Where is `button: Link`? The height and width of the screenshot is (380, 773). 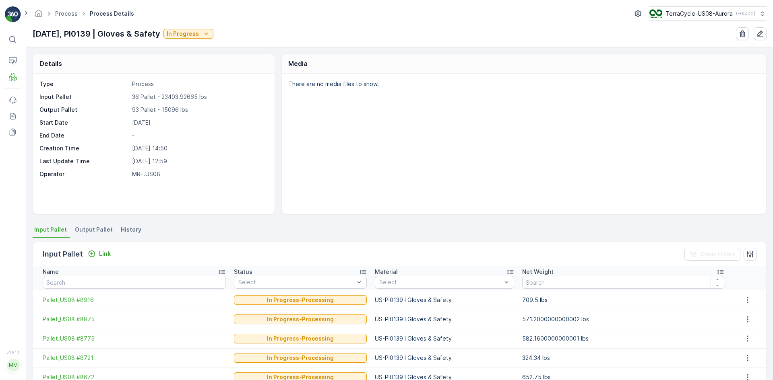 button: Link is located at coordinates (99, 254).